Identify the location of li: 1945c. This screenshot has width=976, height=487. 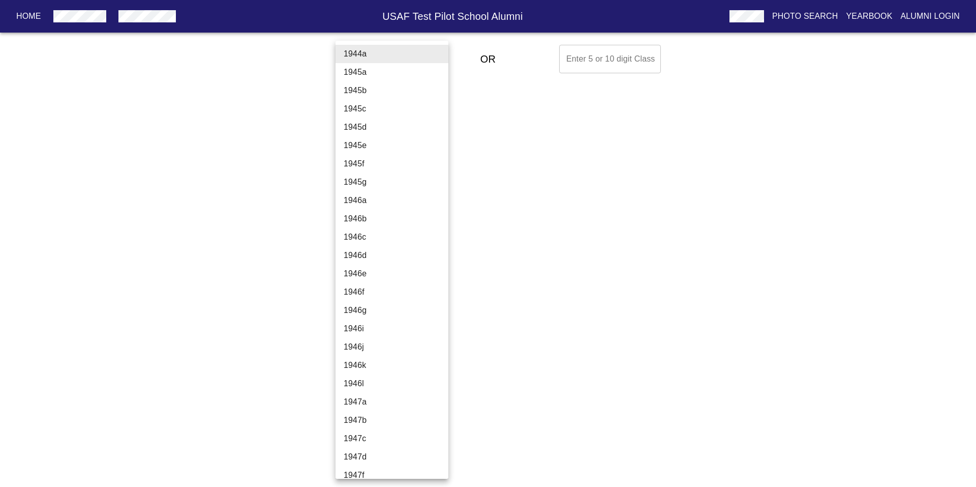
(396, 109).